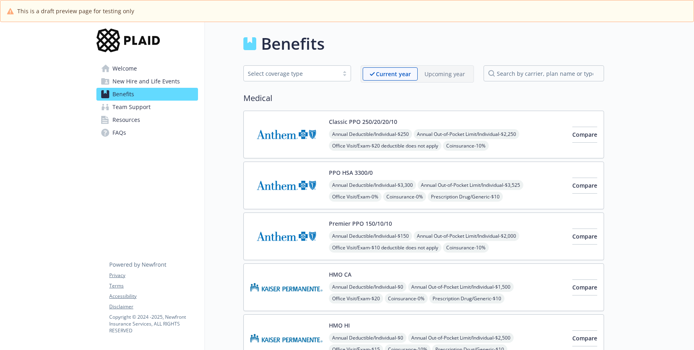  What do you see at coordinates (291, 73) in the screenshot?
I see `div: Select coverage type` at bounding box center [291, 73].